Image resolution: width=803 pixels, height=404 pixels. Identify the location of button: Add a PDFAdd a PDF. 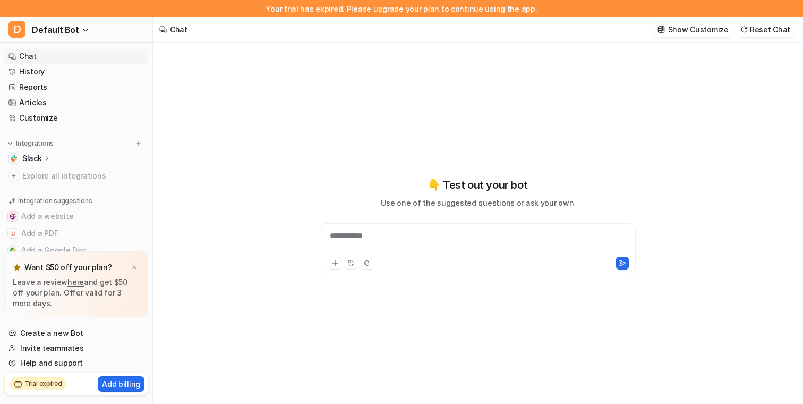
(76, 233).